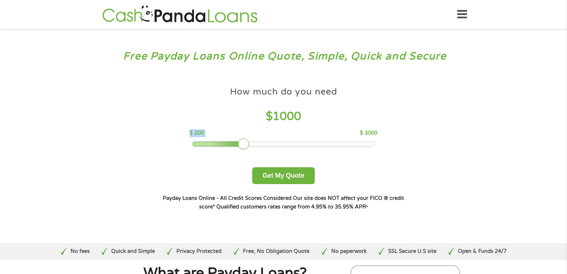 Image resolution: width=567 pixels, height=274 pixels. Describe the element at coordinates (133, 251) in the screenshot. I see `p: Quick and Simple` at that location.